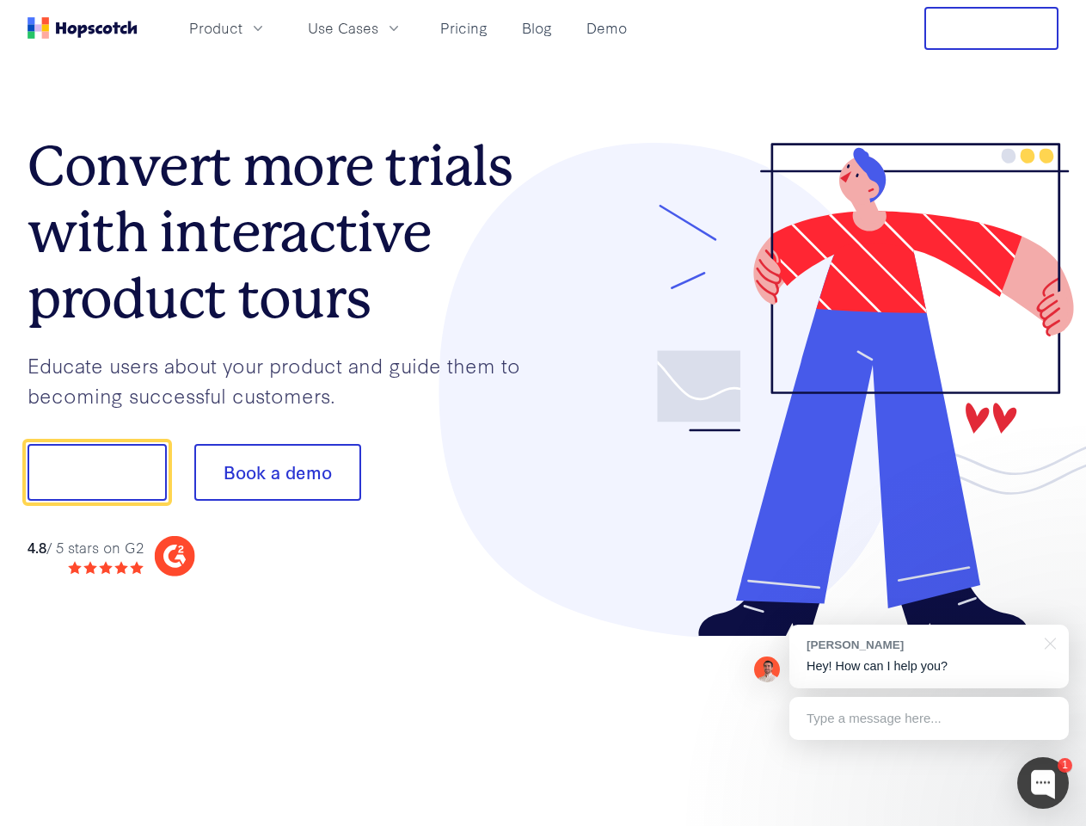 Image resolution: width=1086 pixels, height=826 pixels. What do you see at coordinates (537, 28) in the screenshot?
I see `a: Blog` at bounding box center [537, 28].